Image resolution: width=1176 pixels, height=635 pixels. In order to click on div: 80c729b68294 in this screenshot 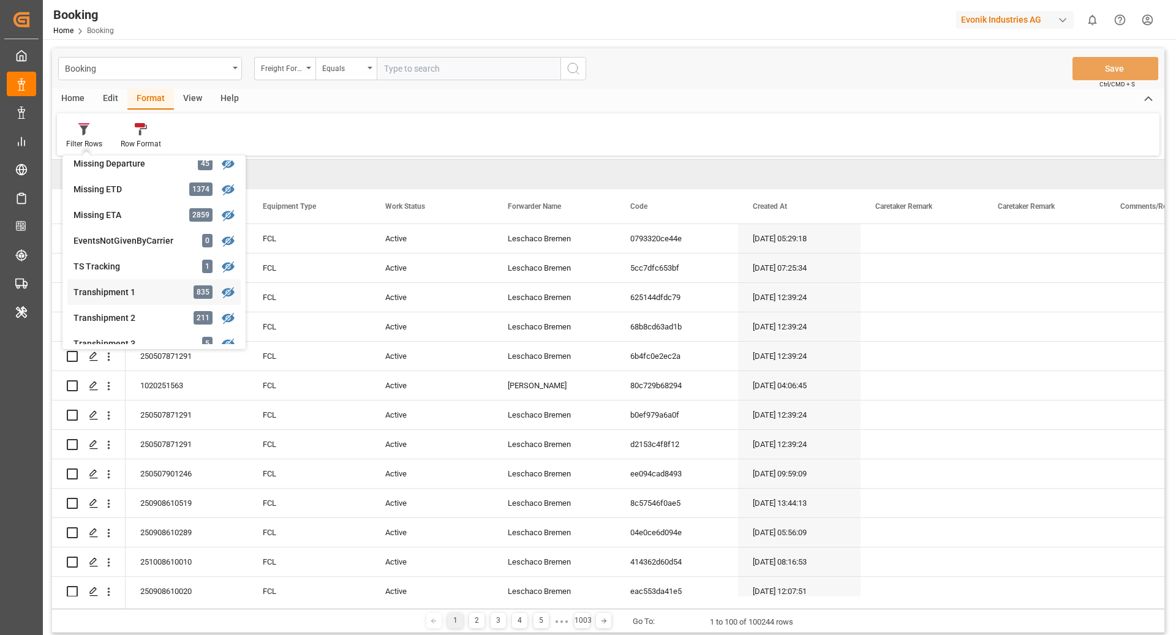, I will do `click(677, 385)`.